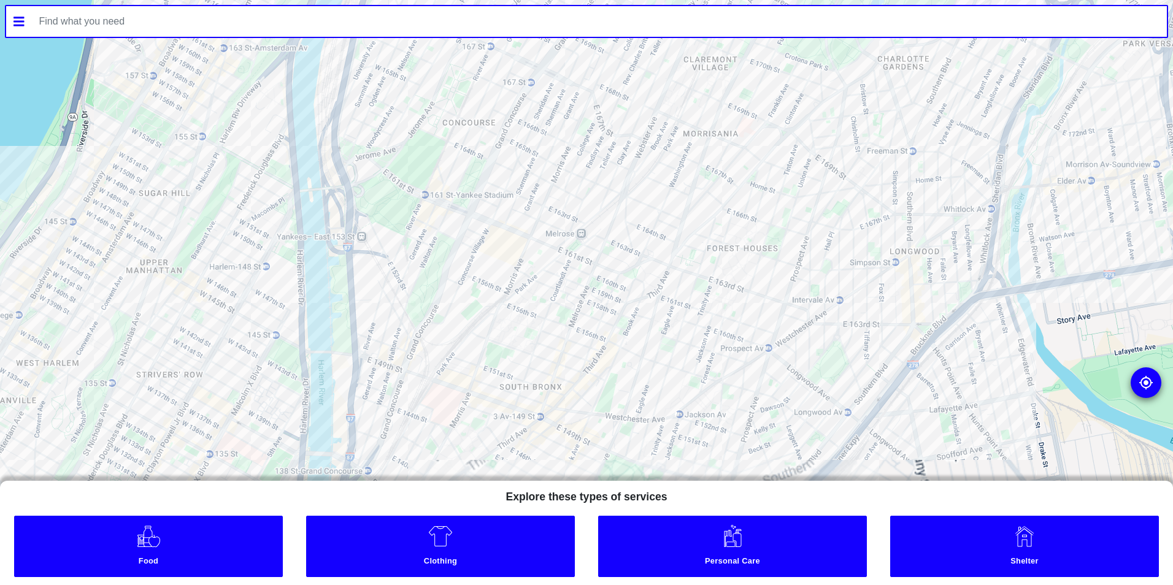 The width and height of the screenshot is (1173, 585). What do you see at coordinates (1023, 562) in the screenshot?
I see `small: Shelter` at bounding box center [1023, 562].